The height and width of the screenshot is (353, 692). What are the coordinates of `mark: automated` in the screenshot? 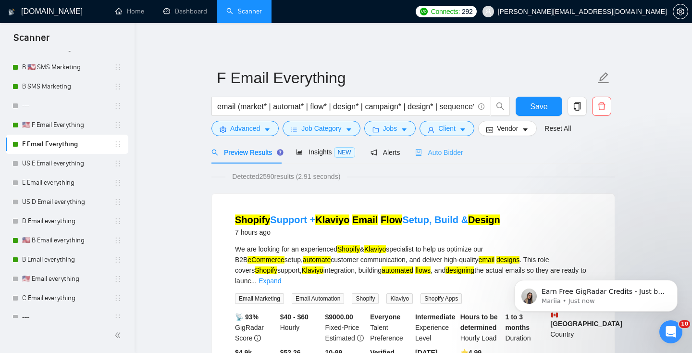 It's located at (397, 270).